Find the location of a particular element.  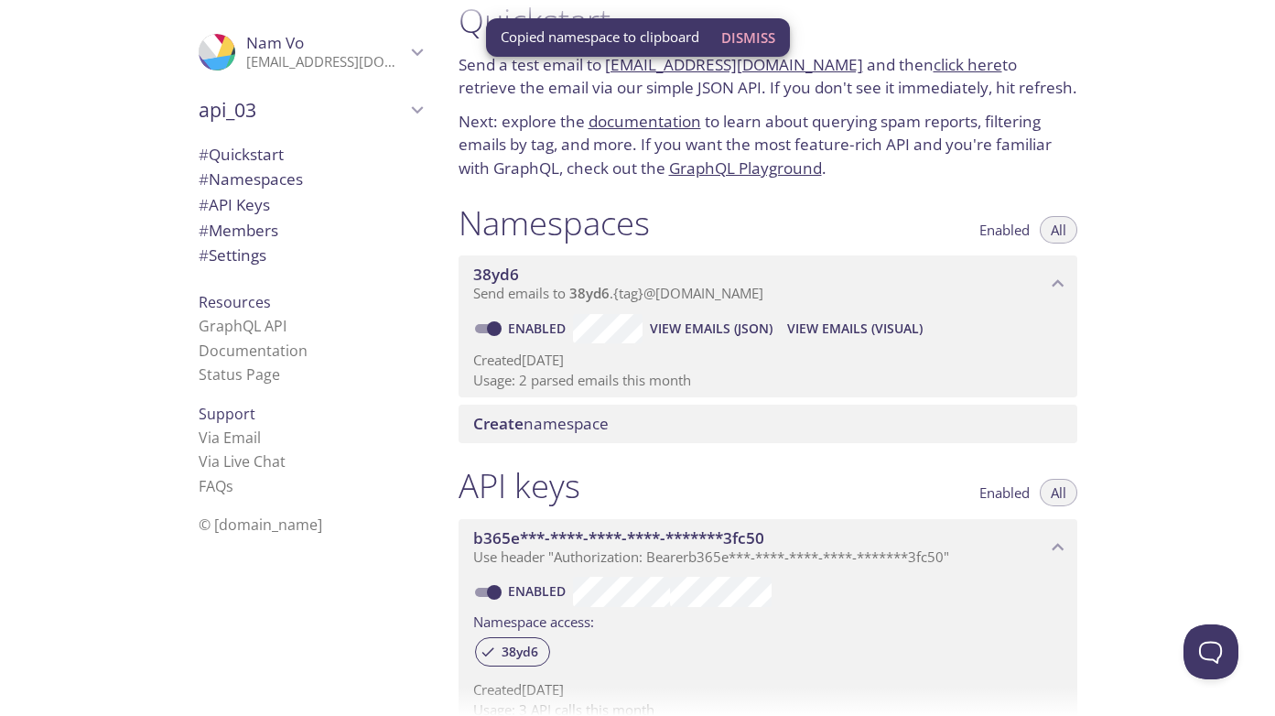

button: View Emails (JSON) is located at coordinates (711, 329).